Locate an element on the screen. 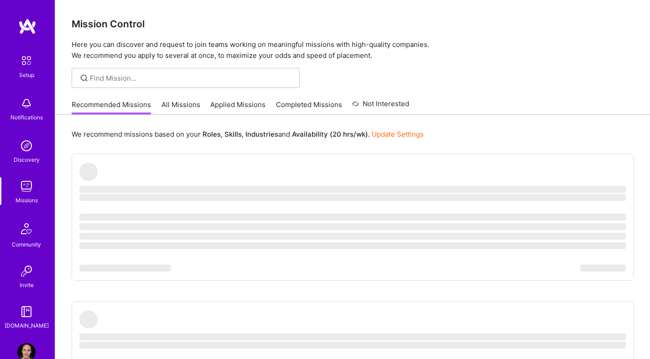 Image resolution: width=650 pixels, height=359 pixels. img: teamwork is located at coordinates (26, 187).